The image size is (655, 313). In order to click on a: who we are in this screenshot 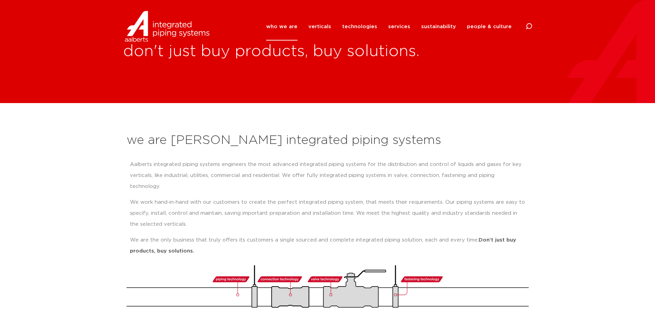, I will do `click(281, 26)`.